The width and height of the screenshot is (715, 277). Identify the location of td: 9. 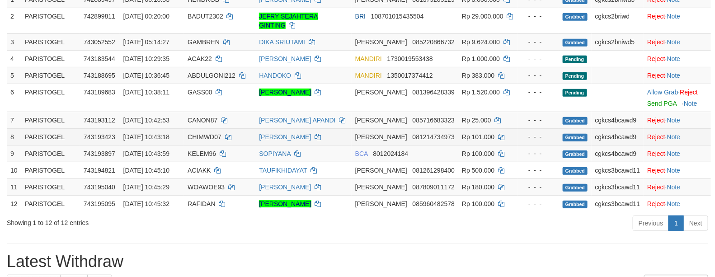
(14, 153).